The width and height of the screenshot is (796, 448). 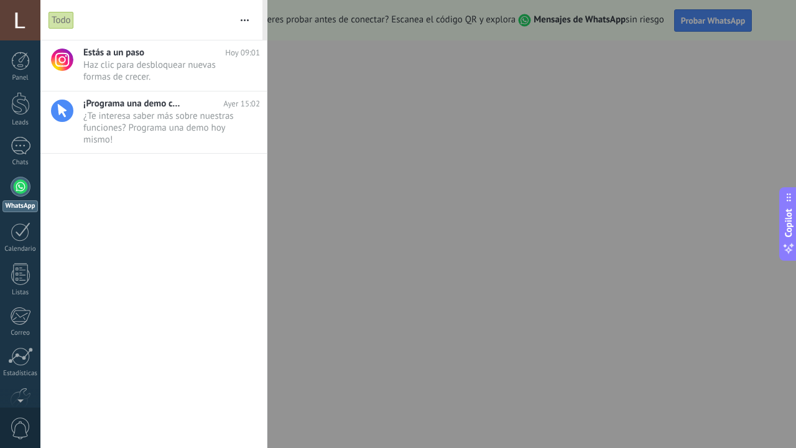 I want to click on span: Haz clic para desbloquear nuevas formas de crecer., so click(x=160, y=71).